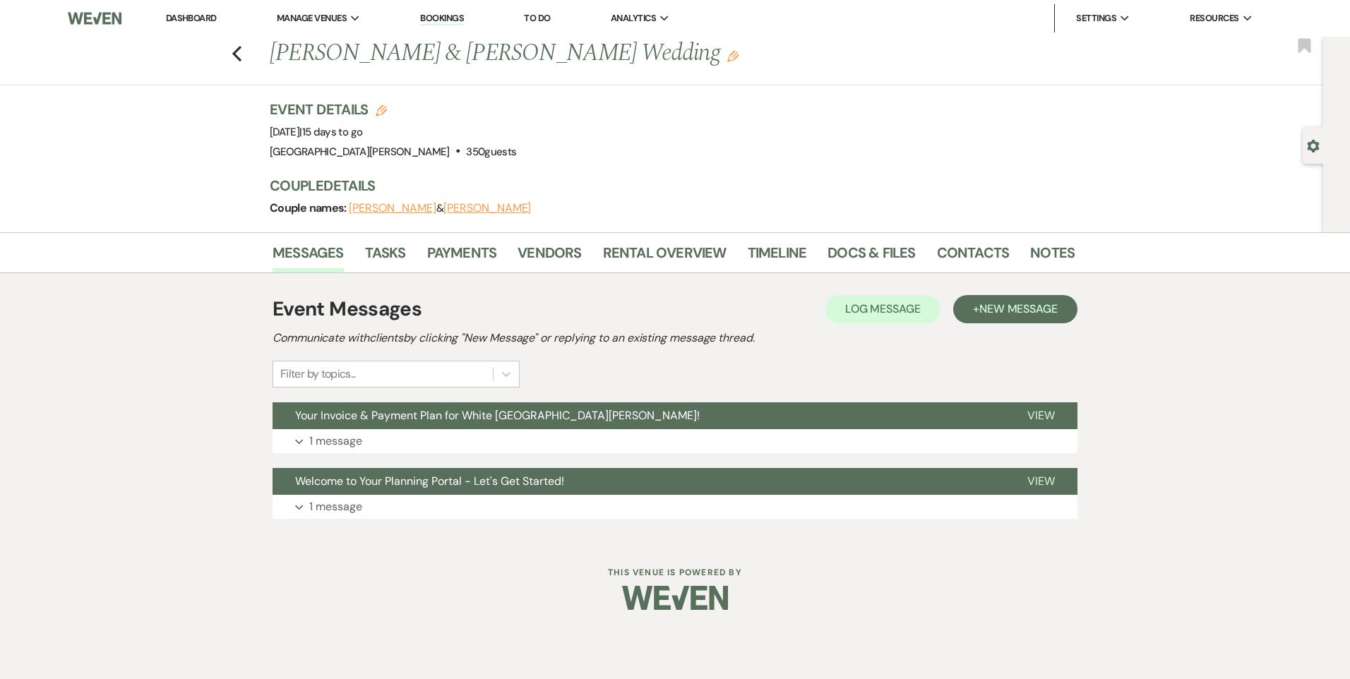  What do you see at coordinates (733, 56) in the screenshot?
I see `button: Edit` at bounding box center [733, 56].